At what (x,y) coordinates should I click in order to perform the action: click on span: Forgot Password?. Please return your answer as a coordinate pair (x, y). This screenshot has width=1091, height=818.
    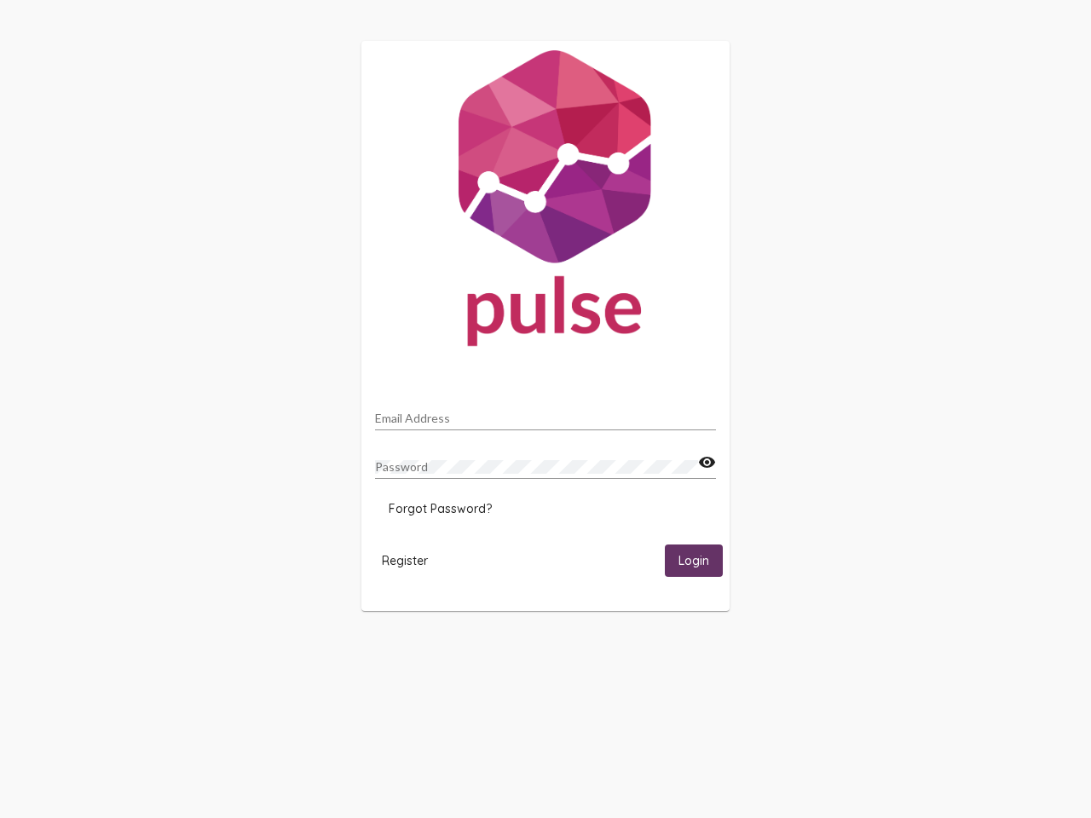
    Looking at the image, I should click on (440, 509).